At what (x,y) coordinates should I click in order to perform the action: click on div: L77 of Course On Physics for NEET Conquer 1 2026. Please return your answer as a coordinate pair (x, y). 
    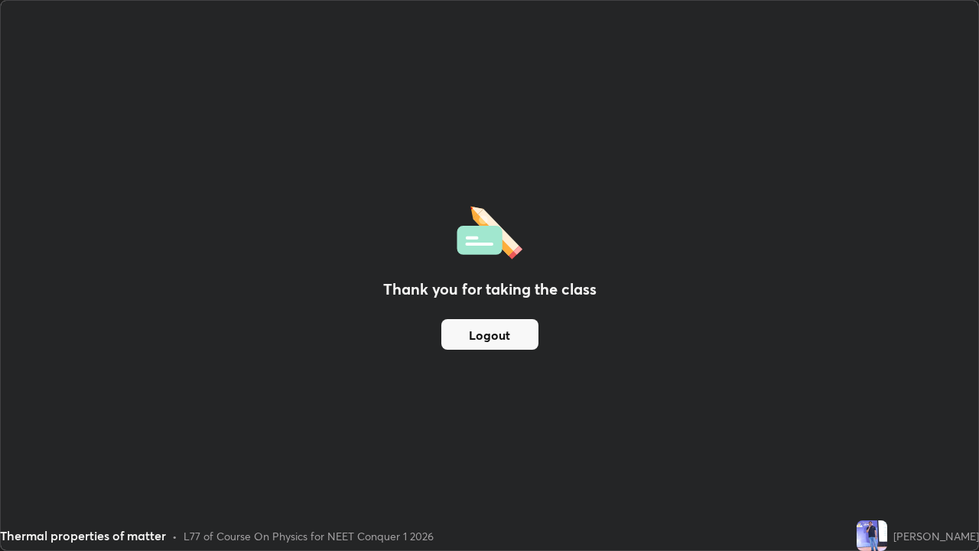
    Looking at the image, I should click on (308, 535).